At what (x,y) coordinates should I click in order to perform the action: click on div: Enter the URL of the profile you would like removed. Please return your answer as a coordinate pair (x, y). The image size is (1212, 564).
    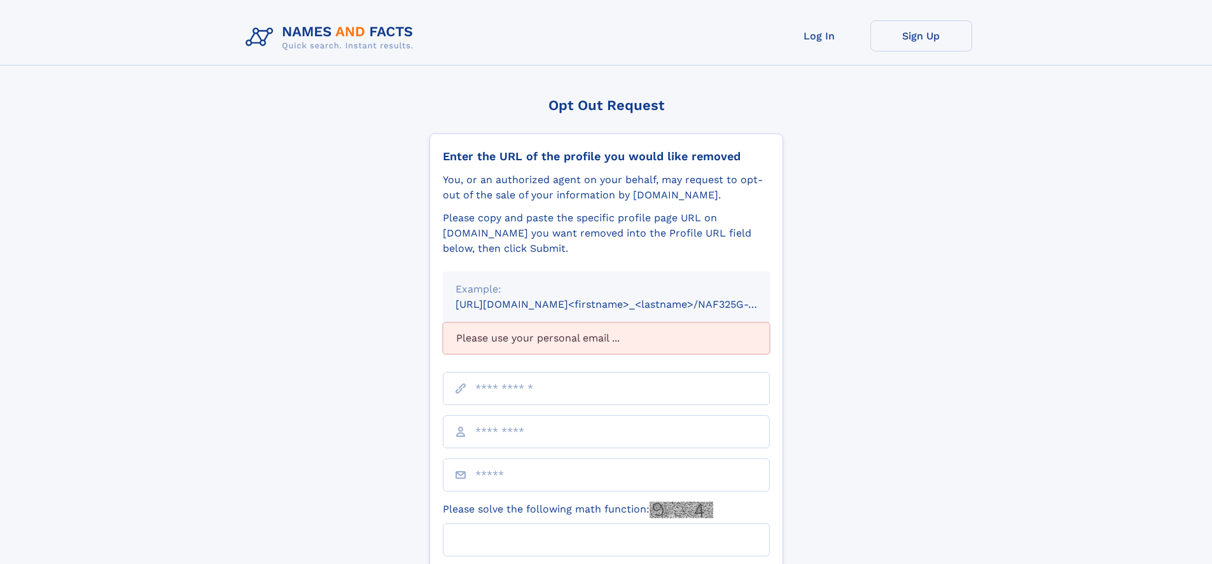
    Looking at the image, I should click on (606, 156).